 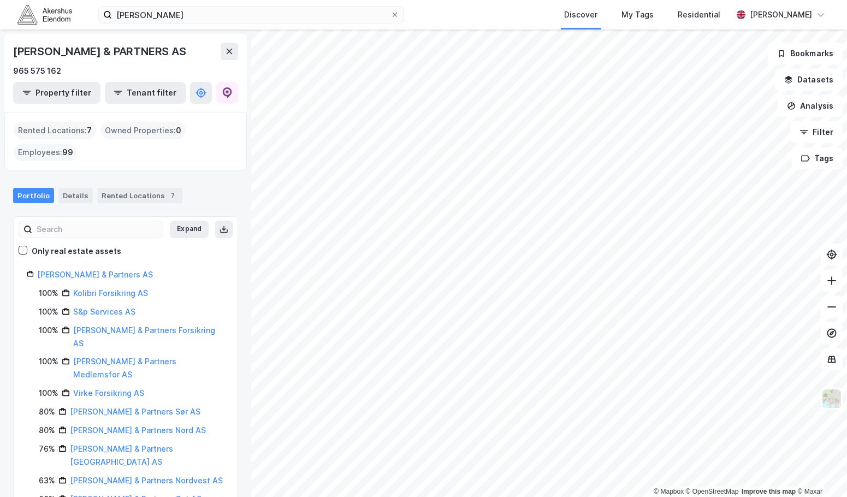 What do you see at coordinates (37, 71) in the screenshot?
I see `div: 965 575 162` at bounding box center [37, 71].